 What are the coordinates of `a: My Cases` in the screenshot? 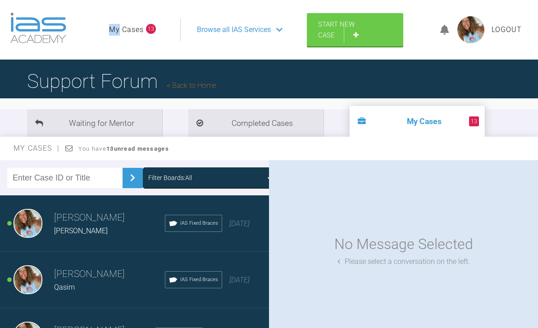 It's located at (126, 30).